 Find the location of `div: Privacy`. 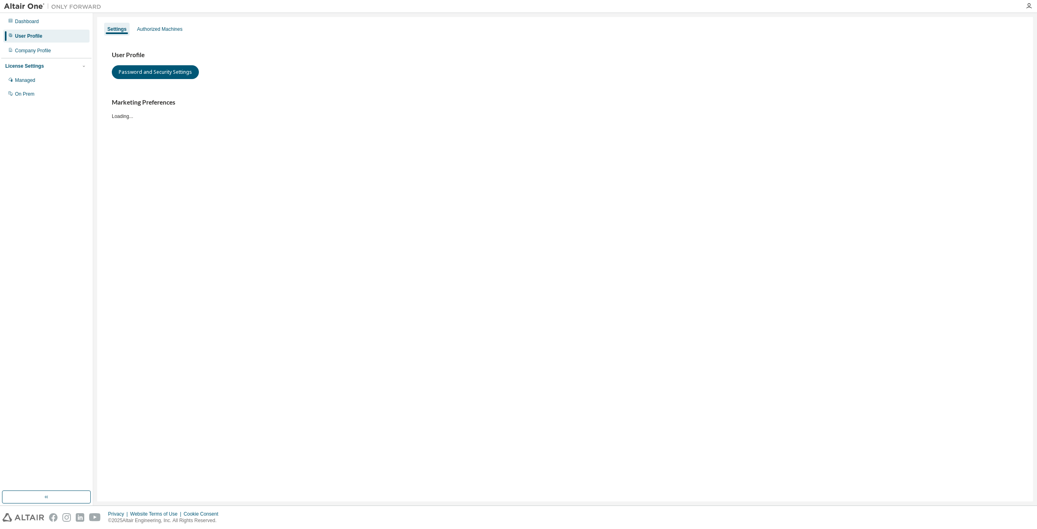

div: Privacy is located at coordinates (119, 514).